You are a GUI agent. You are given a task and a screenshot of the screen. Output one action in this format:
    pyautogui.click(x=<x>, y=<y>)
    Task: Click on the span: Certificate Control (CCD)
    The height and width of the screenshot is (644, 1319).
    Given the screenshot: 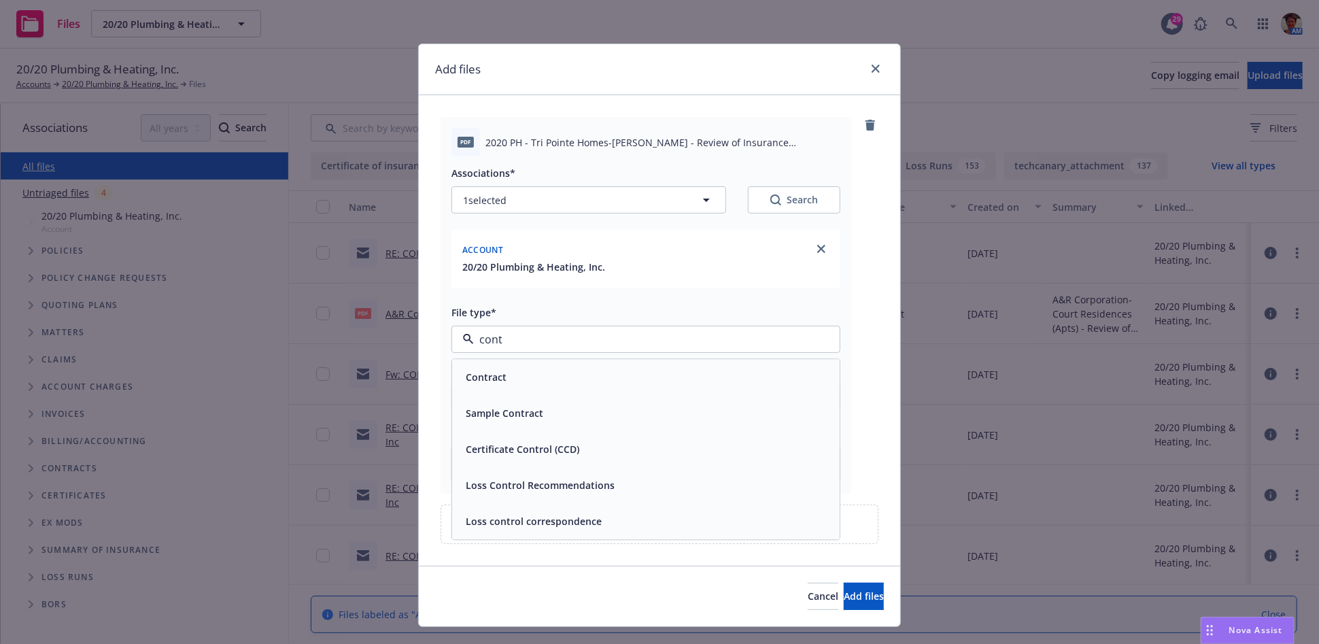 What is the action you would take?
    pyautogui.click(x=522, y=450)
    